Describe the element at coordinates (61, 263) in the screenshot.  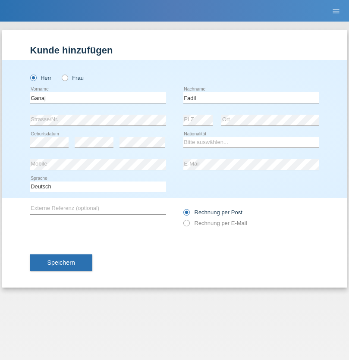
I see `span: Speichern` at that location.